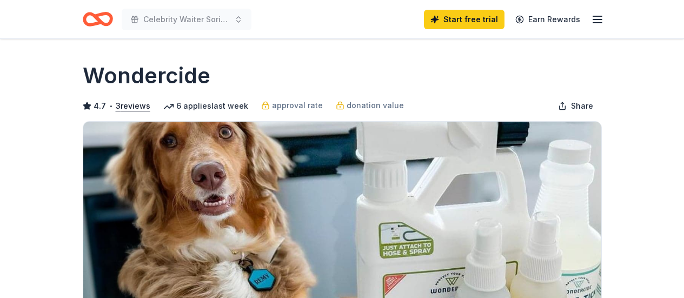 This screenshot has height=298, width=684. I want to click on button: Celebrity Waiter Soriee, so click(187, 19).